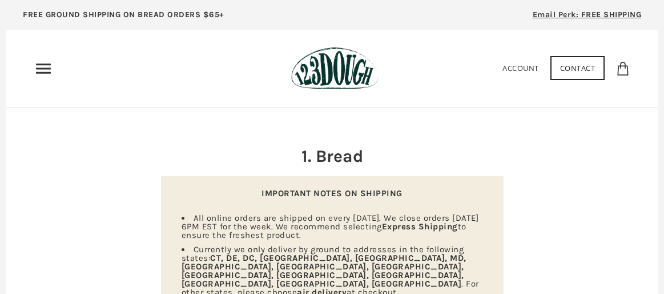 This screenshot has height=294, width=664. What do you see at coordinates (43, 69) in the screenshot?
I see `nav: Primary` at bounding box center [43, 69].